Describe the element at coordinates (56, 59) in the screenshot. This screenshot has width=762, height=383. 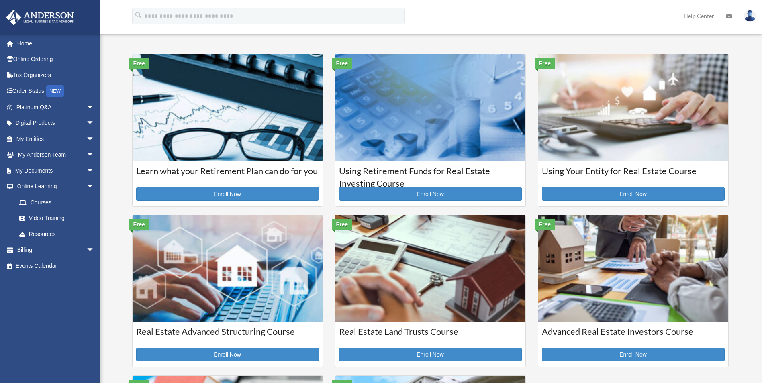
I see `a: Online Ordering` at that location.